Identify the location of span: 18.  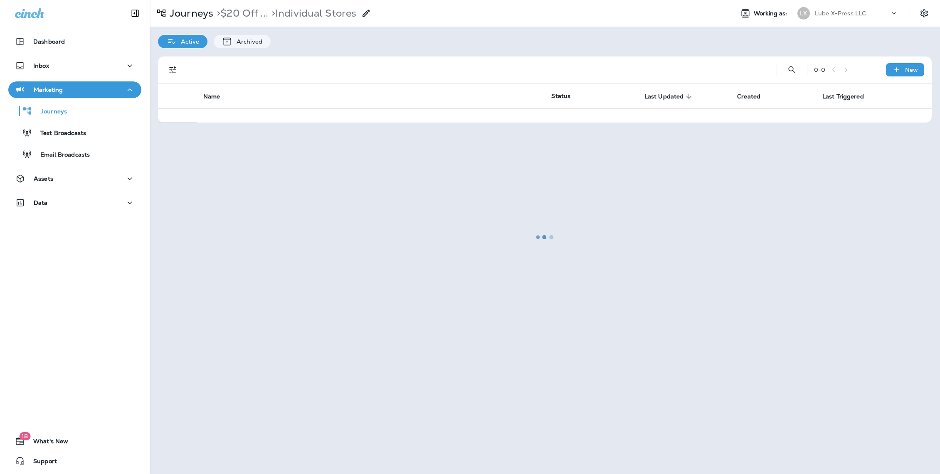
(25, 437).